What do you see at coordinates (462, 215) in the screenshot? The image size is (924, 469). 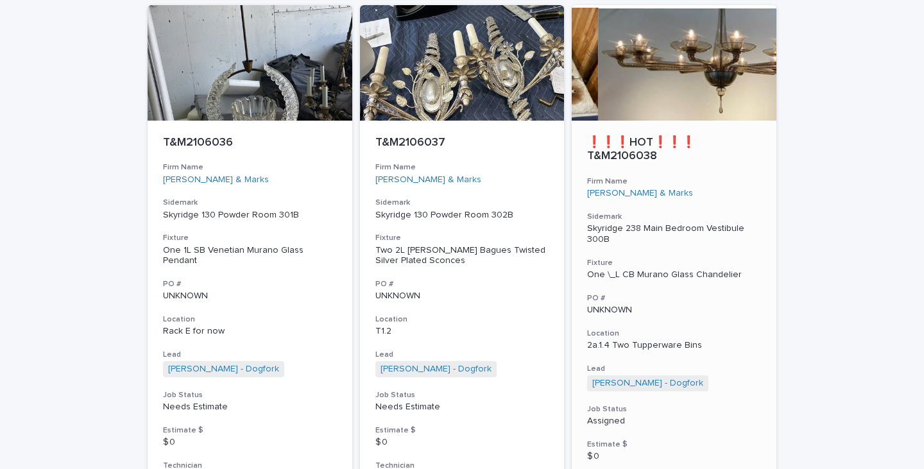 I see `p: Skyridge 130 Powder Room 302B` at bounding box center [462, 215].